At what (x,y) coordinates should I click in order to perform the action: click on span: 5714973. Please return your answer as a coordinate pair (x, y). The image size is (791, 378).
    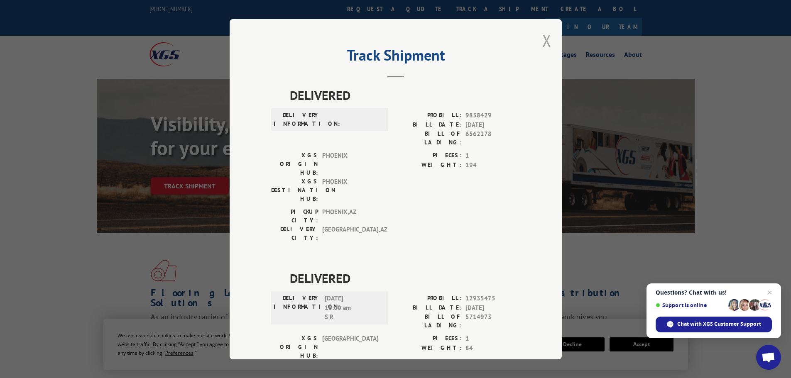
    Looking at the image, I should click on (493, 321).